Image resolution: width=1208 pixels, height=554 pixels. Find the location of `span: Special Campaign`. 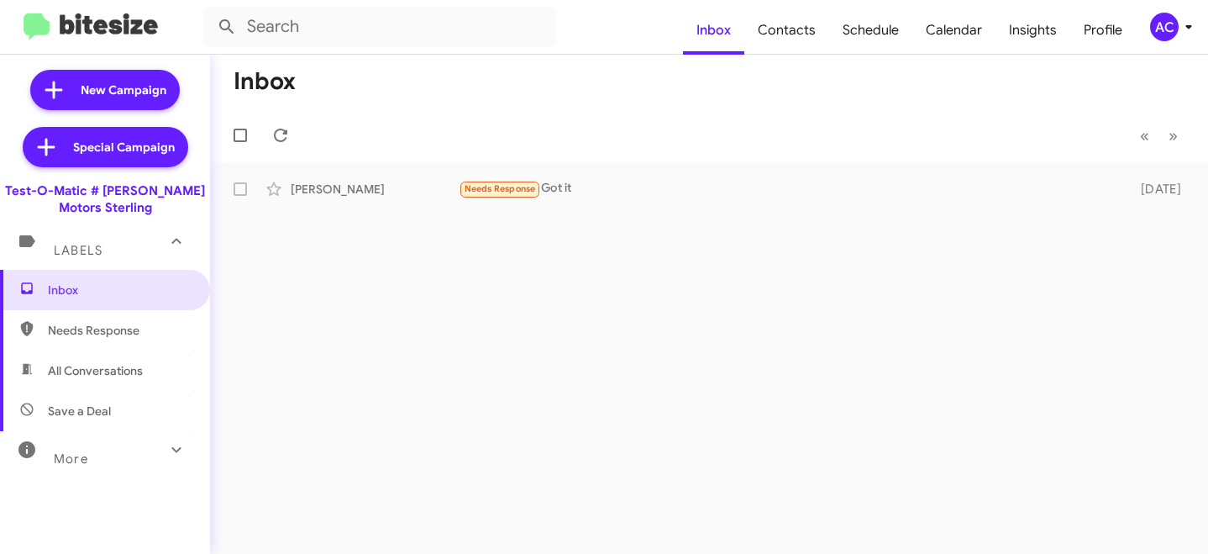

span: Special Campaign is located at coordinates (123, 147).